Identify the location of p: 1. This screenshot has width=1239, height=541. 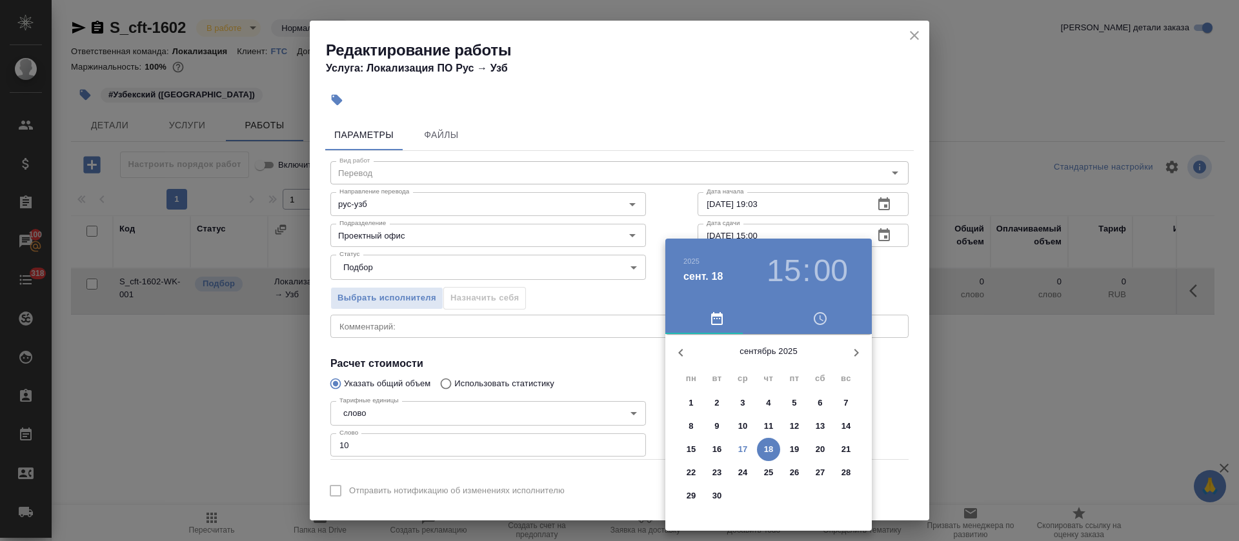
(690, 403).